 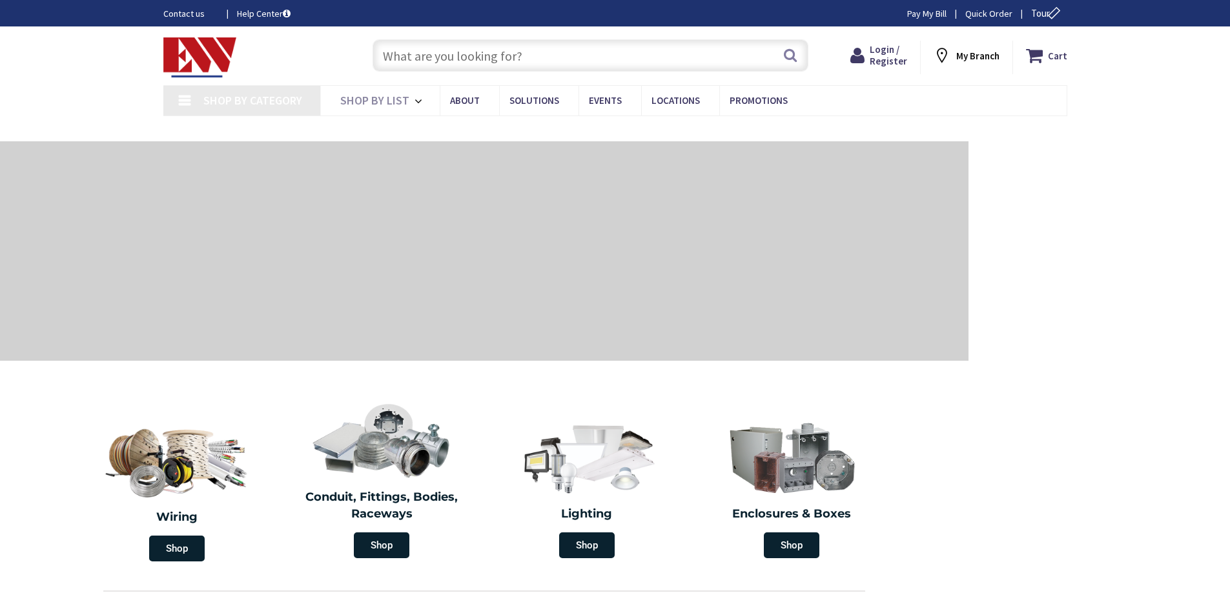 I want to click on span: Shop By Category, so click(x=252, y=100).